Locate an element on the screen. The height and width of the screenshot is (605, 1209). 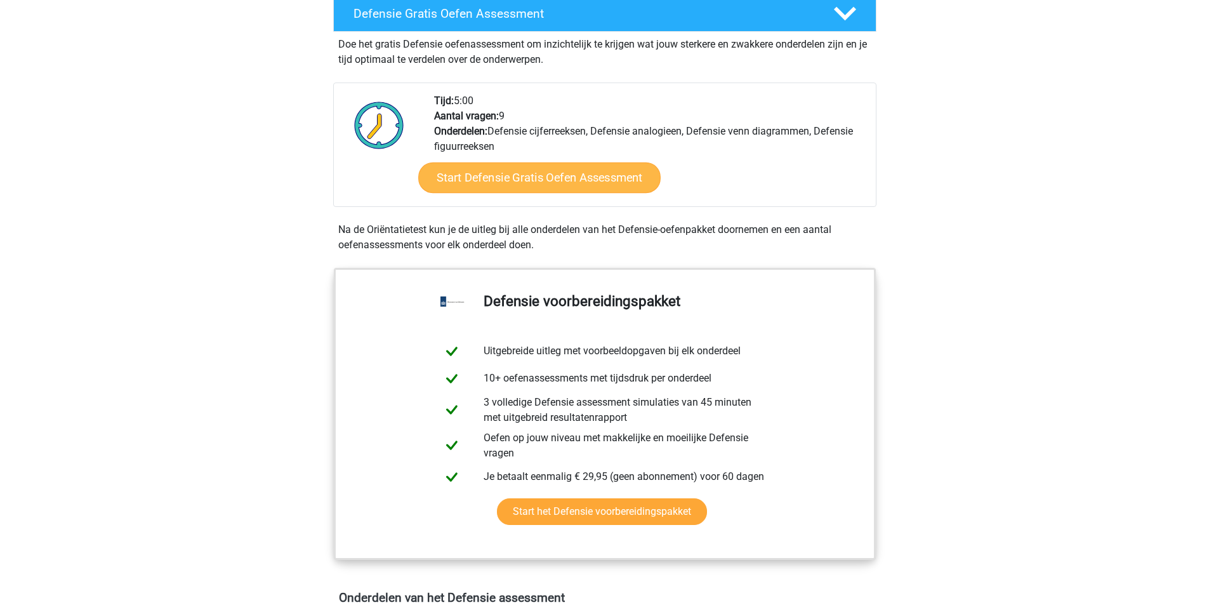
b: Aantal vragen: is located at coordinates (467, 116).